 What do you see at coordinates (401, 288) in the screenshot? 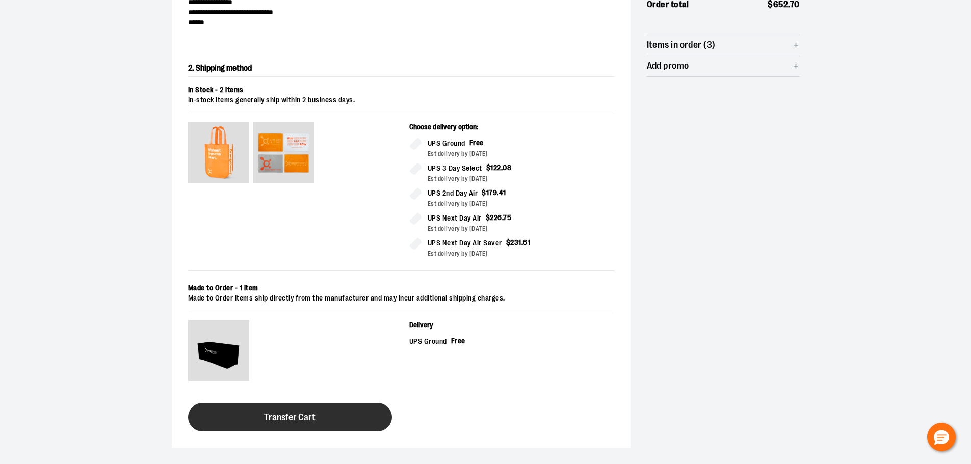
I see `div: Made to Order - 1 item` at bounding box center [401, 288].